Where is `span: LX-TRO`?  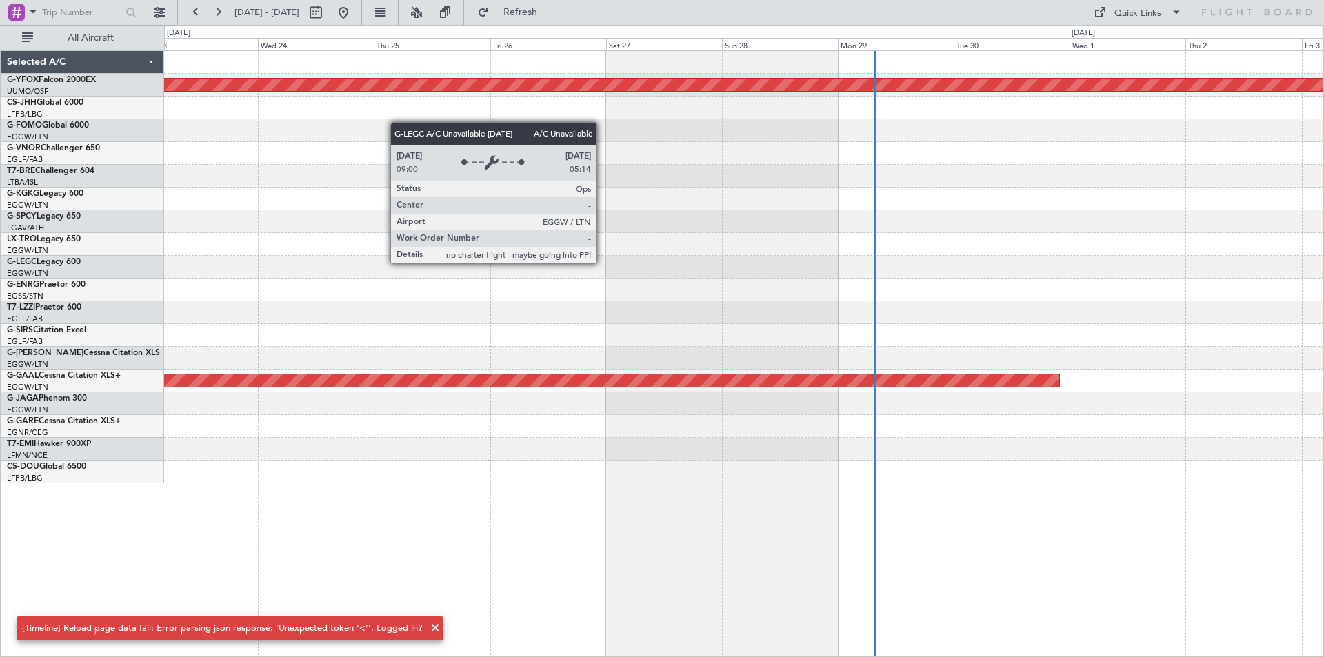 span: LX-TRO is located at coordinates (21, 239).